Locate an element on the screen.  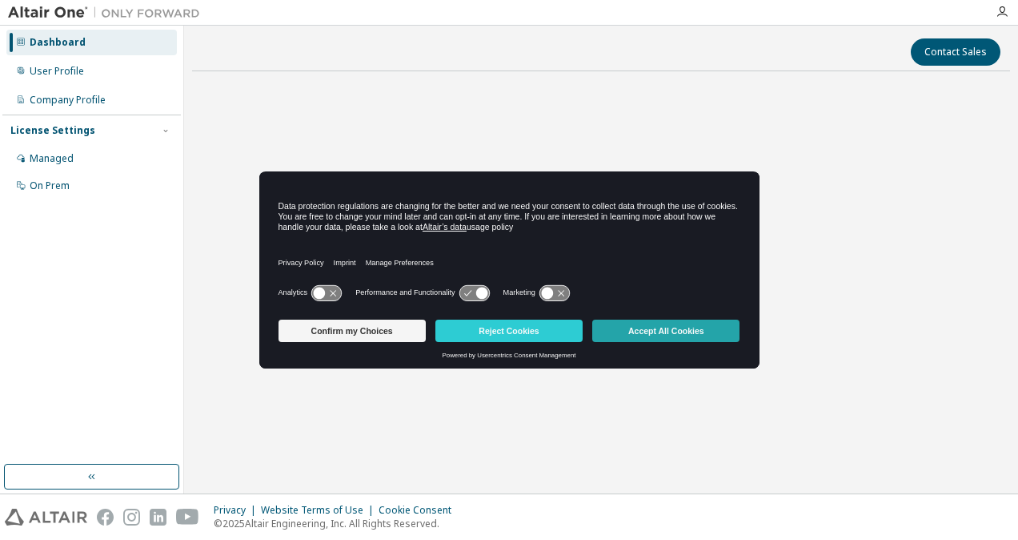
div: License Settings is located at coordinates (53, 131).